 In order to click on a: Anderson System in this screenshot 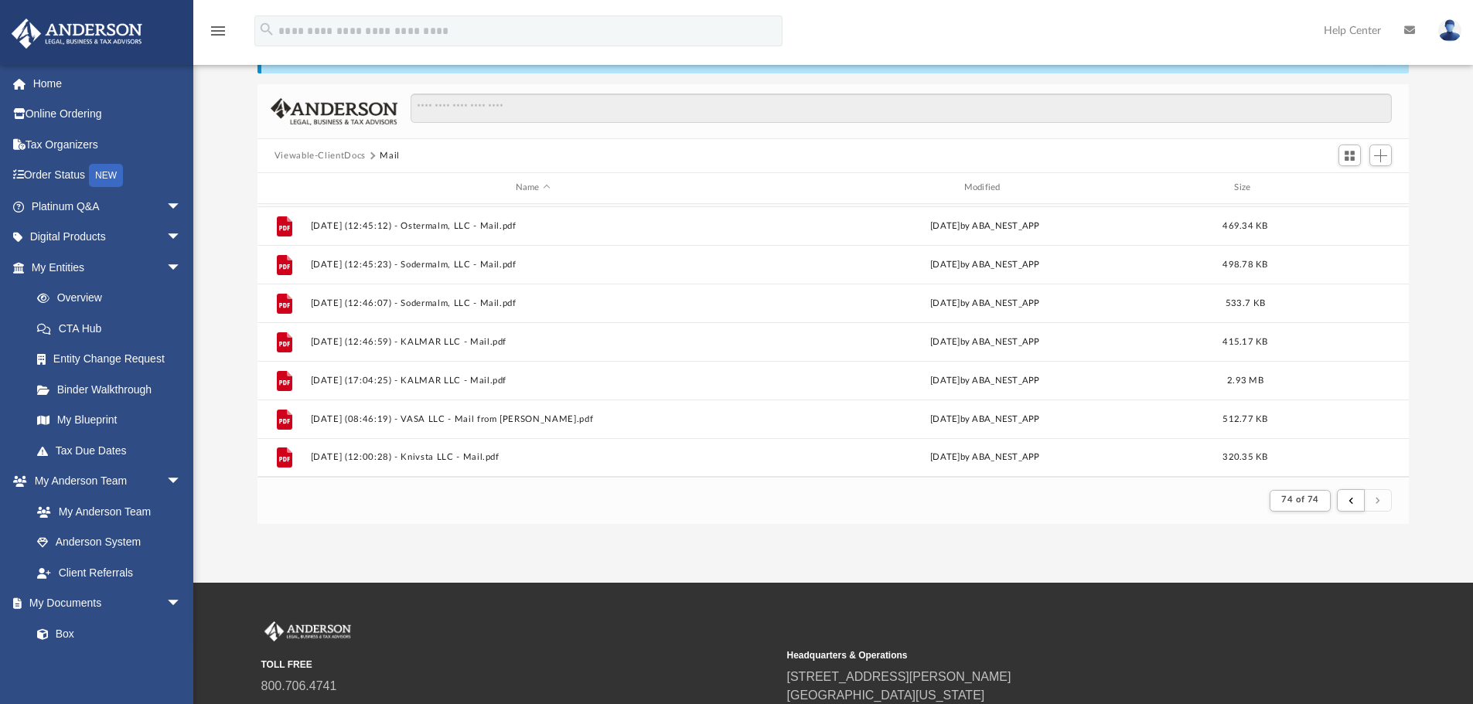, I will do `click(109, 543)`.